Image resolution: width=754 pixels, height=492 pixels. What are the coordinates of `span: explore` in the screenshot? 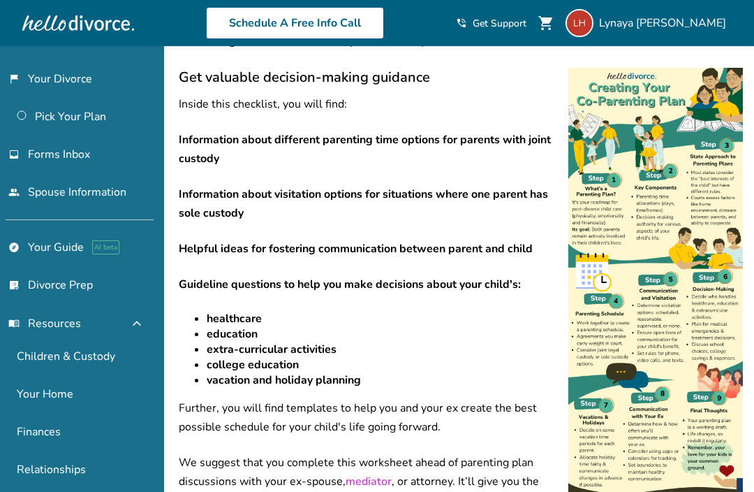 It's located at (14, 247).